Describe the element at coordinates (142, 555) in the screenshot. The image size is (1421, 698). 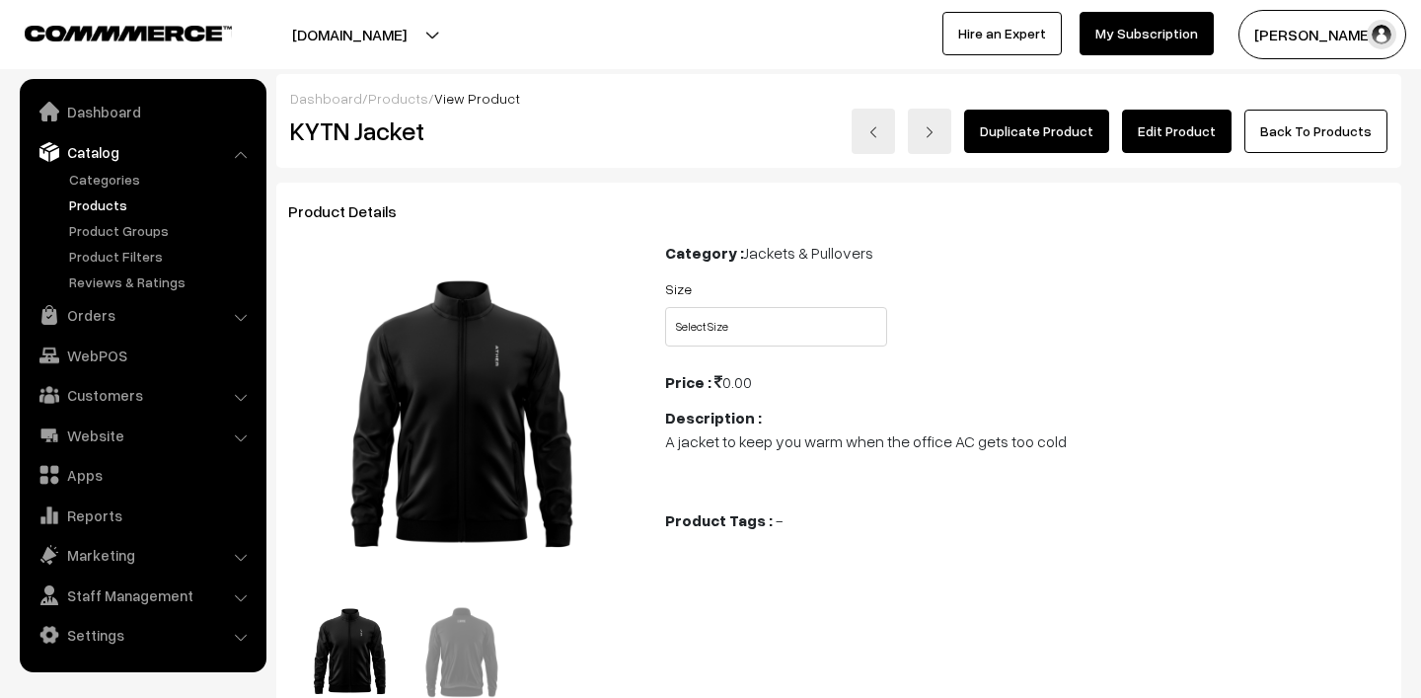
I see `a: Marketing` at that location.